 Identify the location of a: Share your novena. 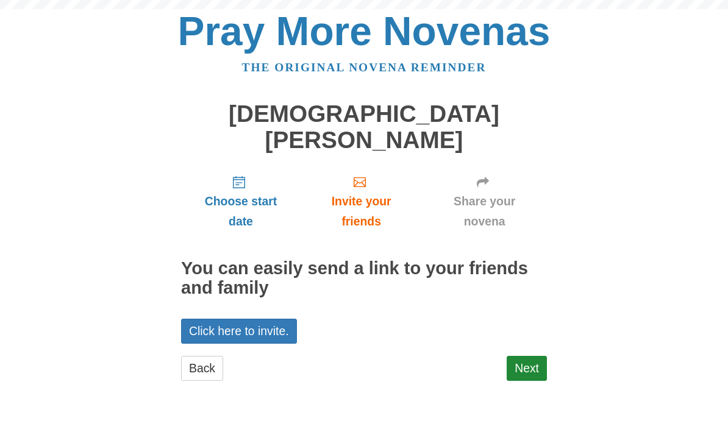
(484, 201).